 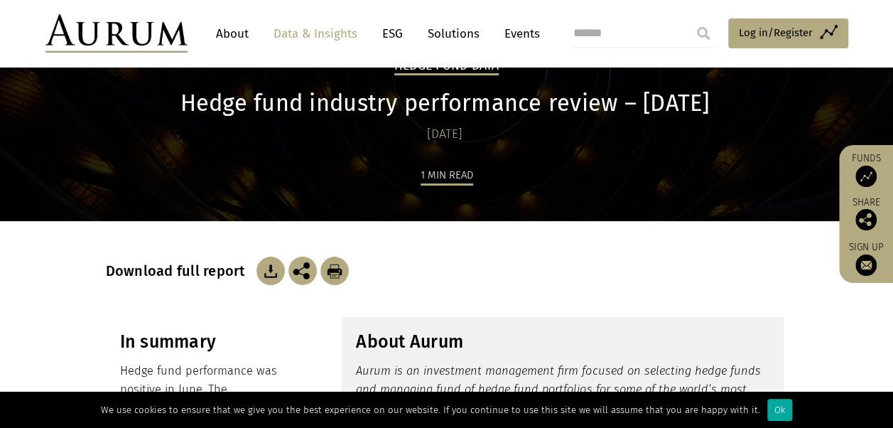 What do you see at coordinates (866, 265) in the screenshot?
I see `img: Sign up to our newsletter` at bounding box center [866, 265].